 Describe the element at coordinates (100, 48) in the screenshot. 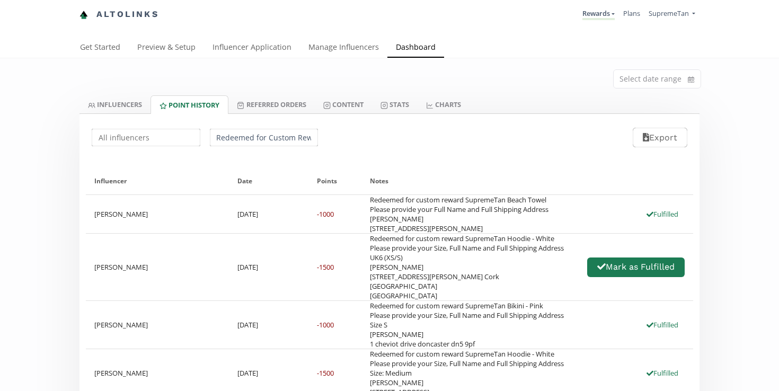

I see `a: Get Started` at that location.